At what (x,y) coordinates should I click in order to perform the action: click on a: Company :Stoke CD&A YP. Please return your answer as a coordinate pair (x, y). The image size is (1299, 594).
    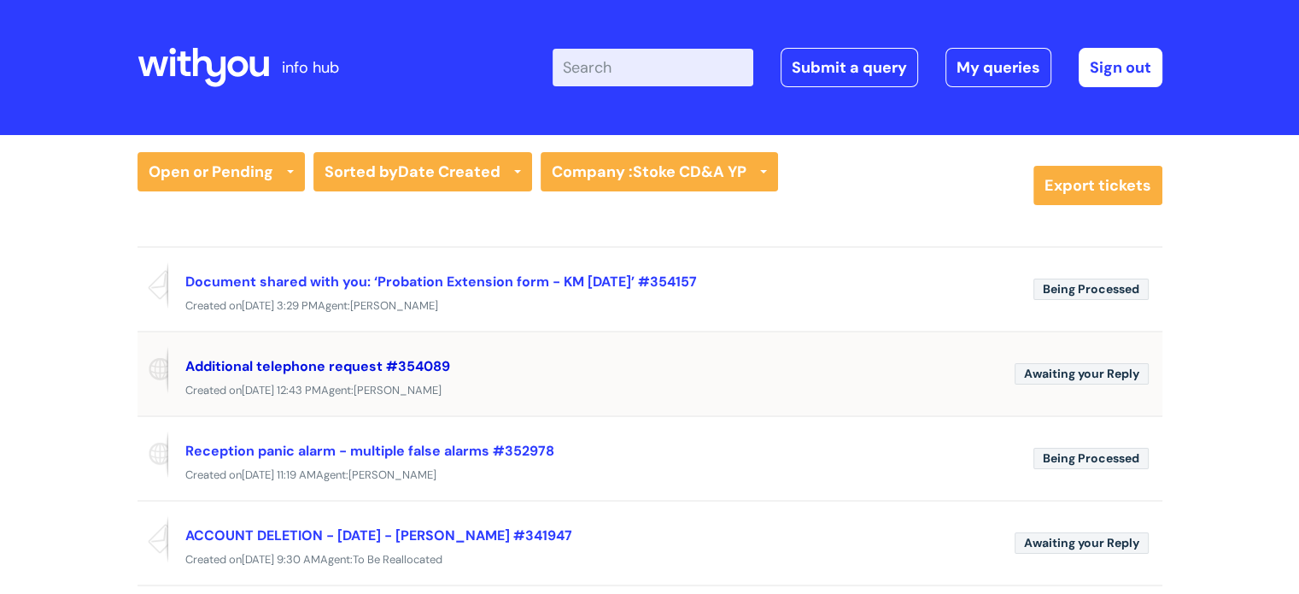
    Looking at the image, I should click on (659, 172).